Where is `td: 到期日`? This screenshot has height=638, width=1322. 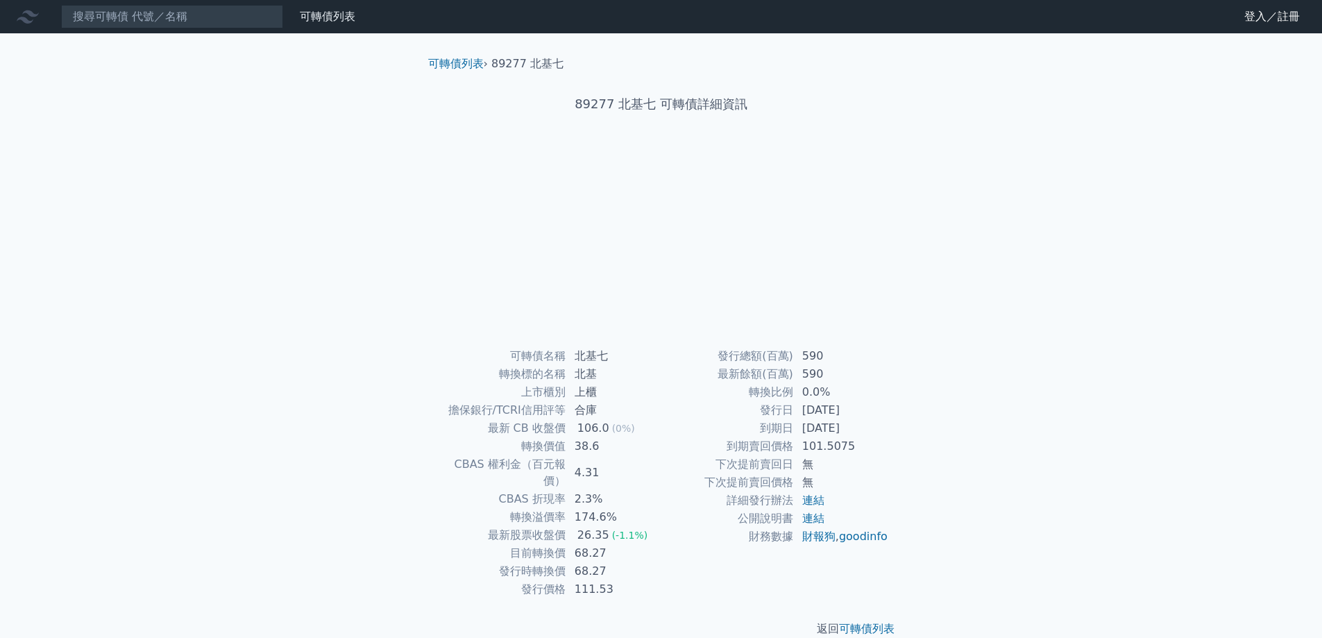
td: 到期日 is located at coordinates (728, 428).